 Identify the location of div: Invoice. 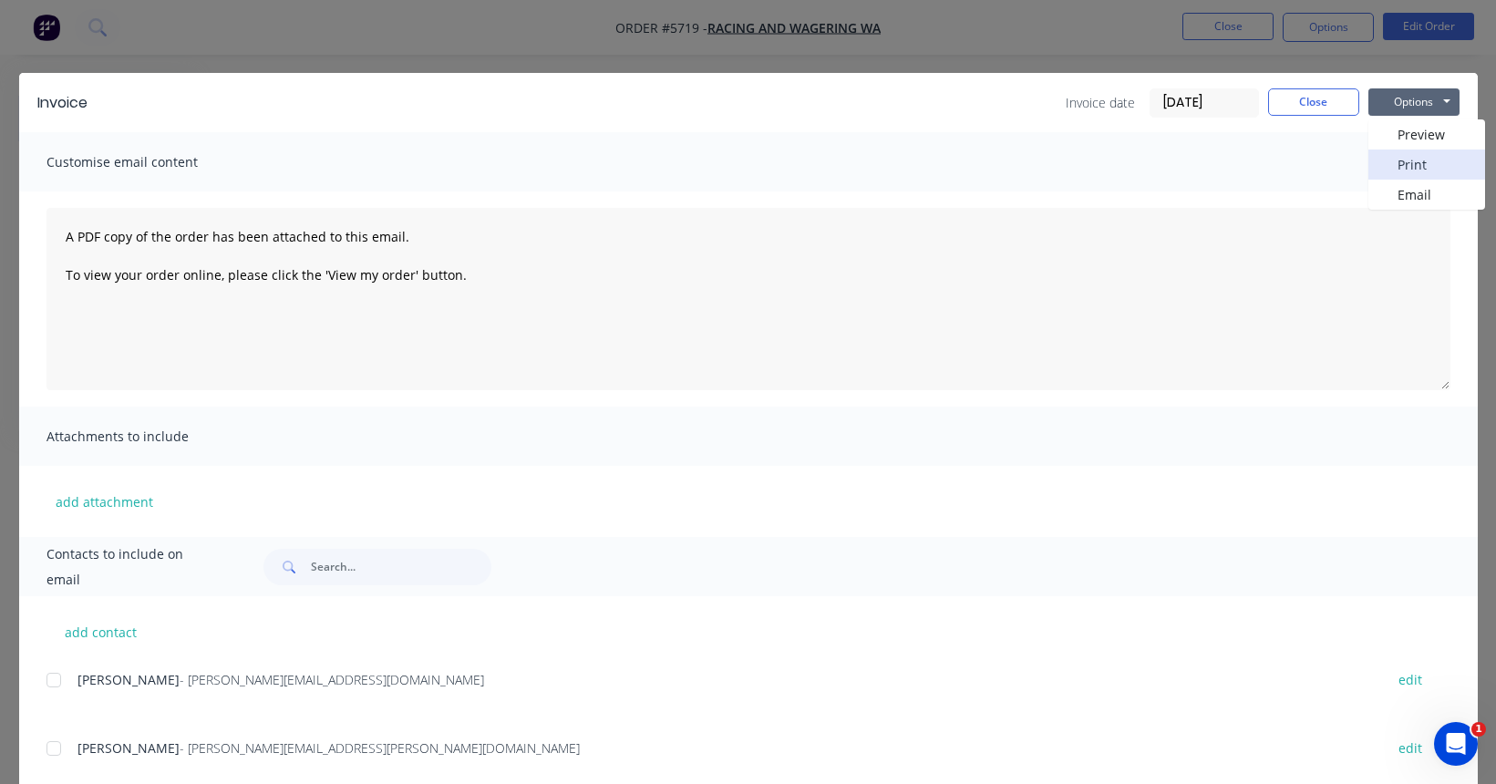
(62, 103).